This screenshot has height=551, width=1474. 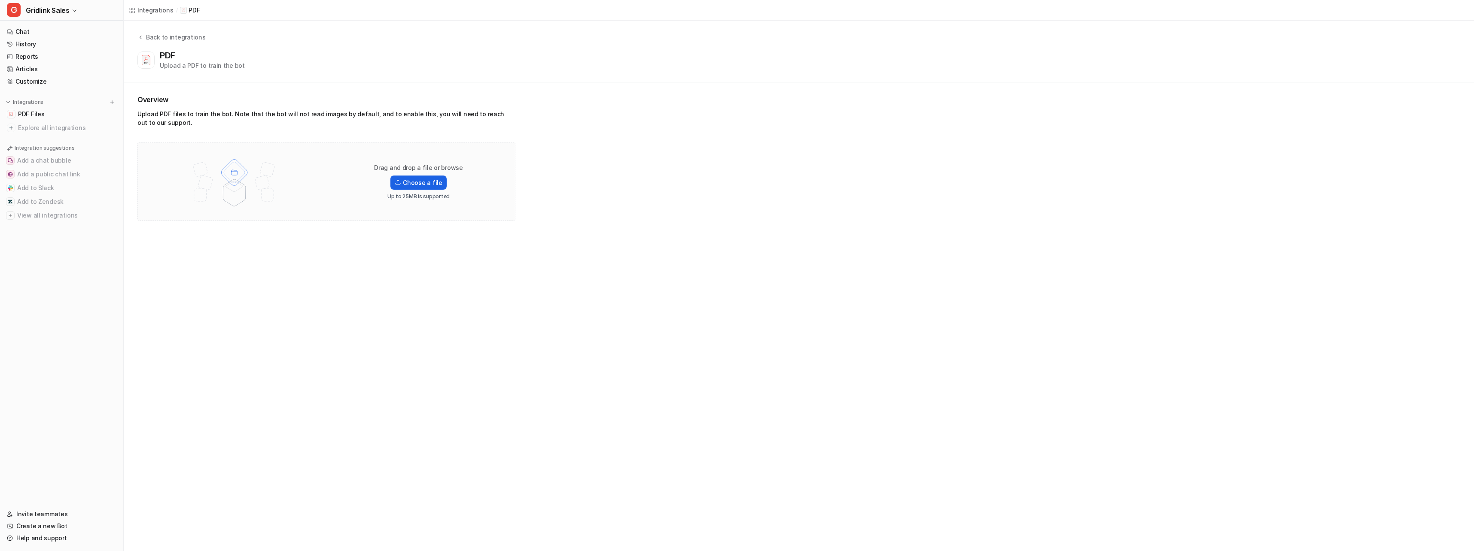 I want to click on div: Upload a PDF to train the bot, so click(x=202, y=65).